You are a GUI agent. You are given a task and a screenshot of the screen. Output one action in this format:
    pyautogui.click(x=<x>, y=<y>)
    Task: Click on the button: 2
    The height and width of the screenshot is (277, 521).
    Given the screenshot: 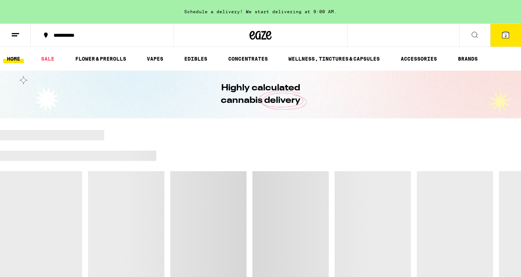 What is the action you would take?
    pyautogui.click(x=505, y=35)
    